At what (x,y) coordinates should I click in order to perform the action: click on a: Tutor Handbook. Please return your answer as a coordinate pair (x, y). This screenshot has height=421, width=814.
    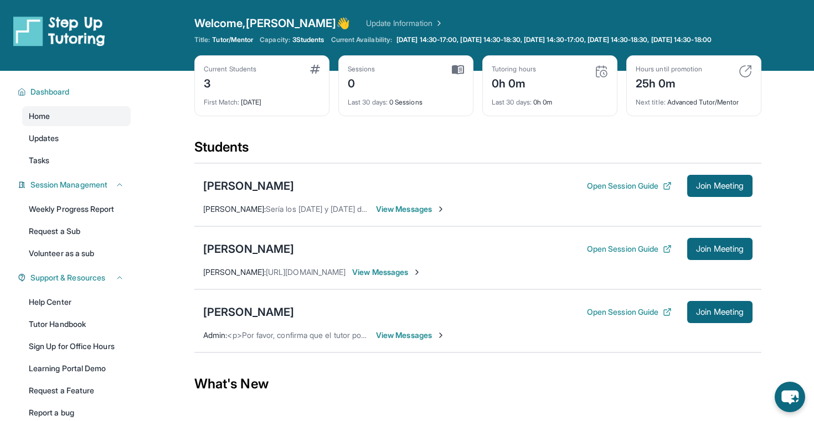
    Looking at the image, I should click on (76, 324).